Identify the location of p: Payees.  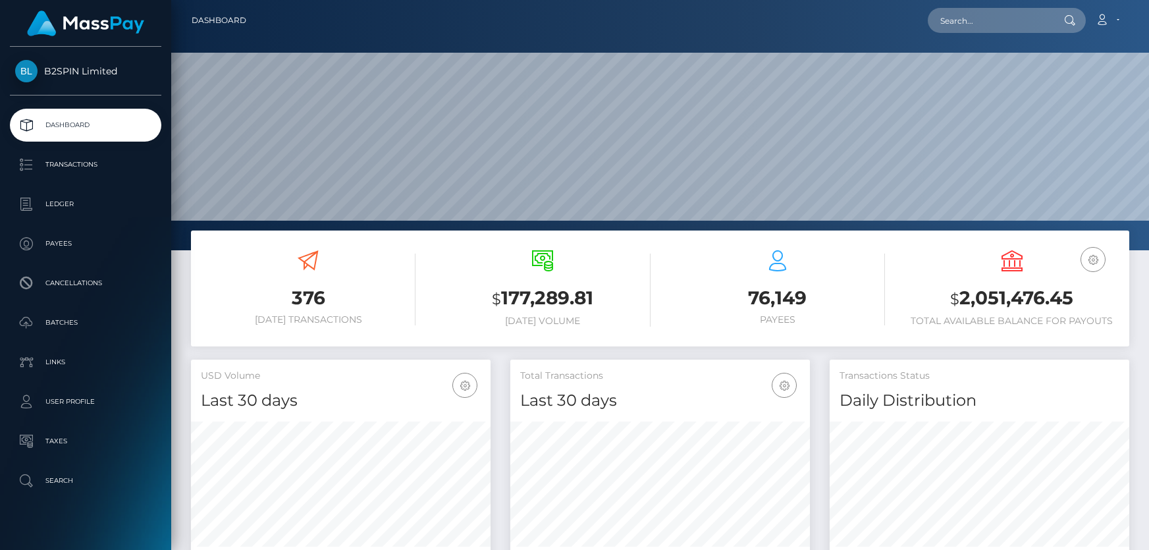
(86, 244).